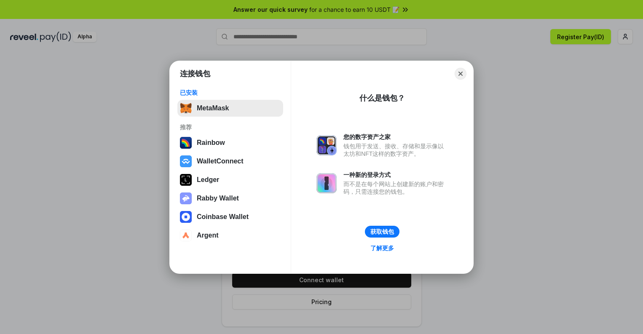 This screenshot has width=643, height=334. I want to click on div: 您的数字资产之家, so click(396, 137).